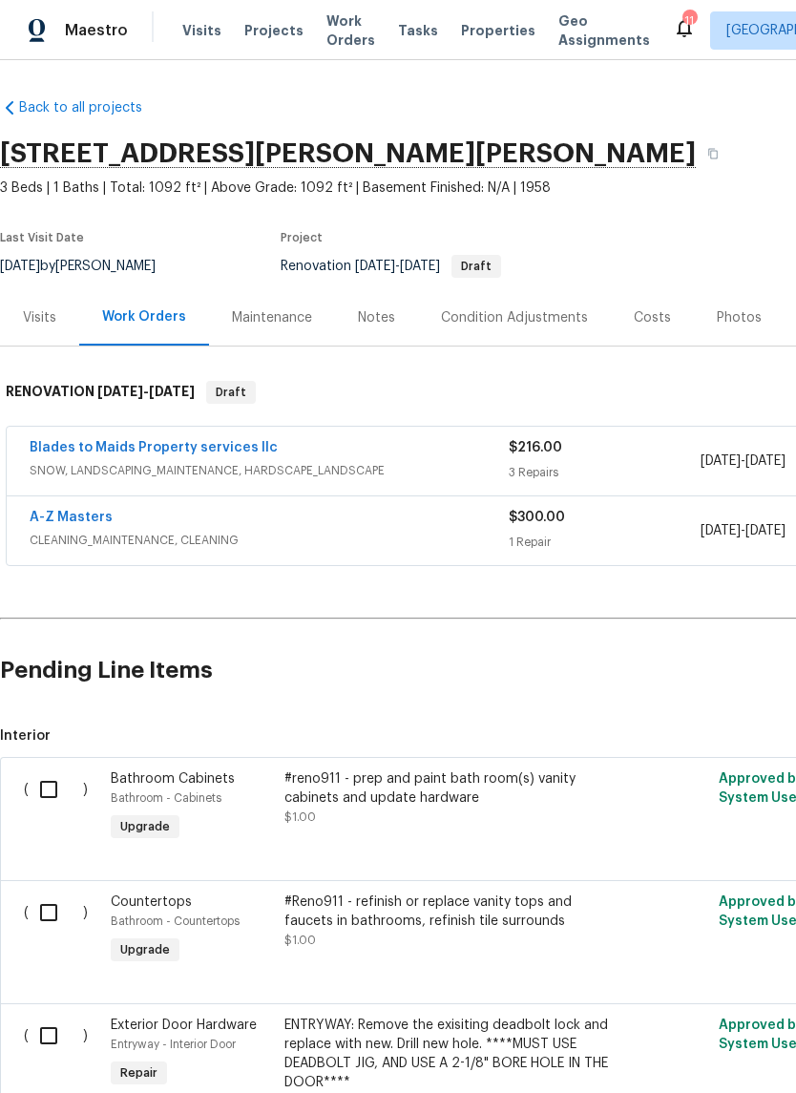 This screenshot has height=1093, width=796. Describe the element at coordinates (604, 542) in the screenshot. I see `div: 1 Repair` at that location.